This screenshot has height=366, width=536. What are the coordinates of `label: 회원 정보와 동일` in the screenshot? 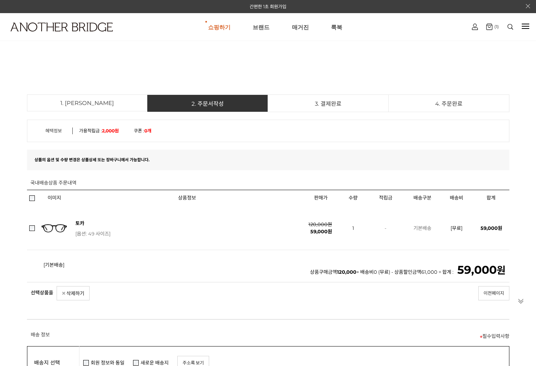 It's located at (108, 362).